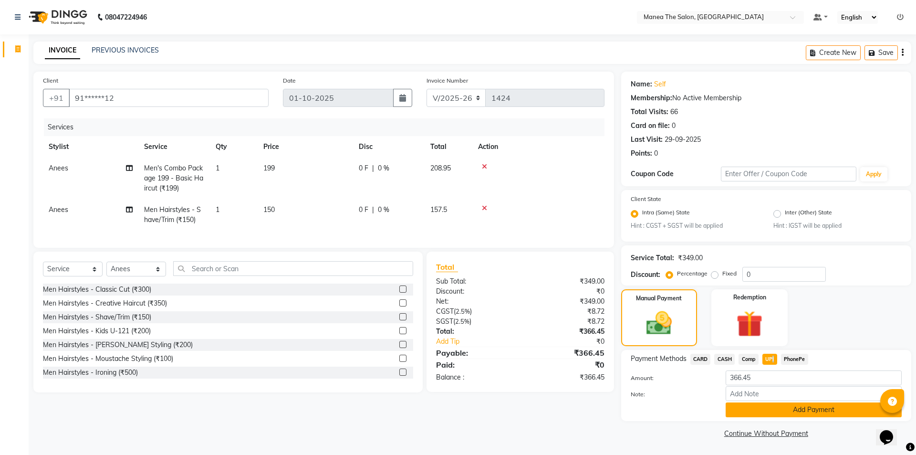 This screenshot has width=916, height=455. Describe the element at coordinates (474, 353) in the screenshot. I see `div: Payable:` at that location.